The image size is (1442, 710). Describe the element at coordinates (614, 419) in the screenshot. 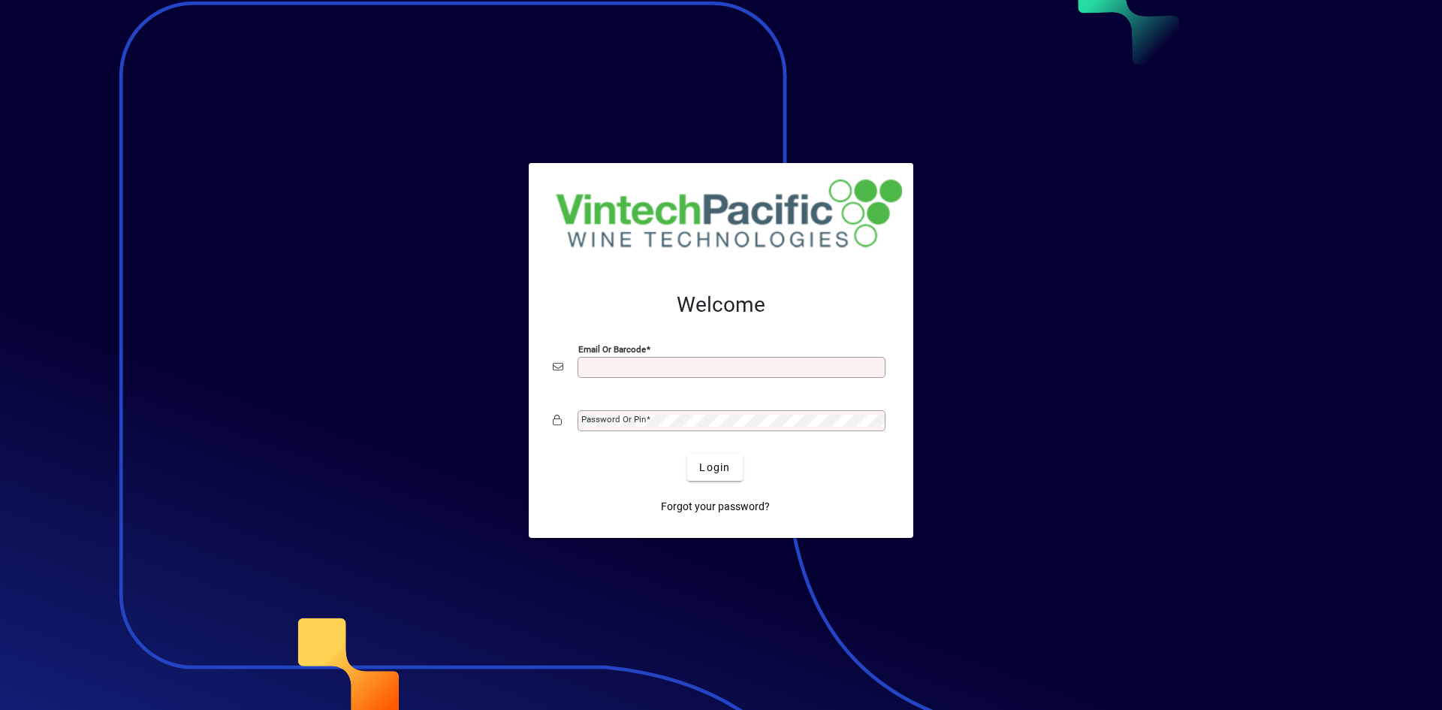

I see `mat-label: Password or Pin` at that location.